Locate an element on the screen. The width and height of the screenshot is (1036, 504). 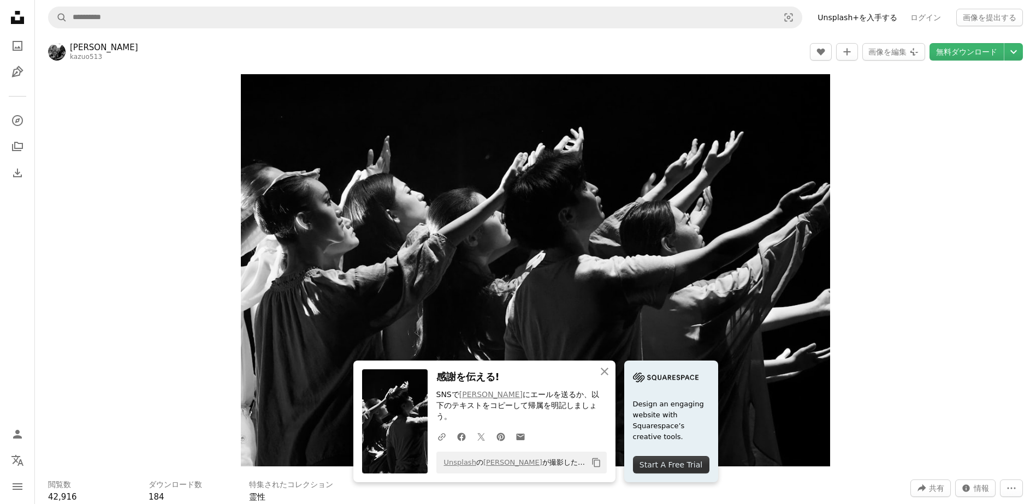
div: Start A Free Trial is located at coordinates (671, 465).